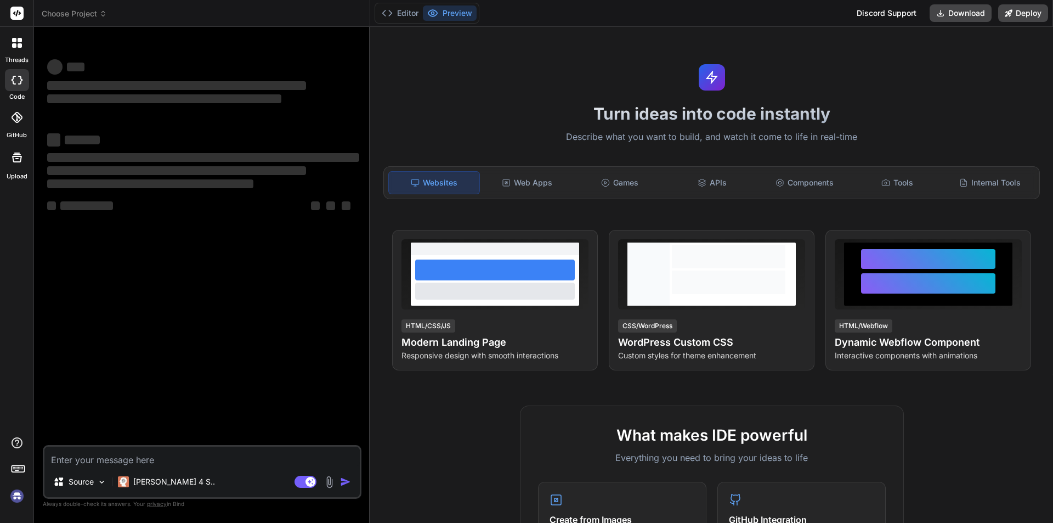 Image resolution: width=1053 pixels, height=523 pixels. I want to click on p: Always double-check its answers. Your in Bind, so click(202, 504).